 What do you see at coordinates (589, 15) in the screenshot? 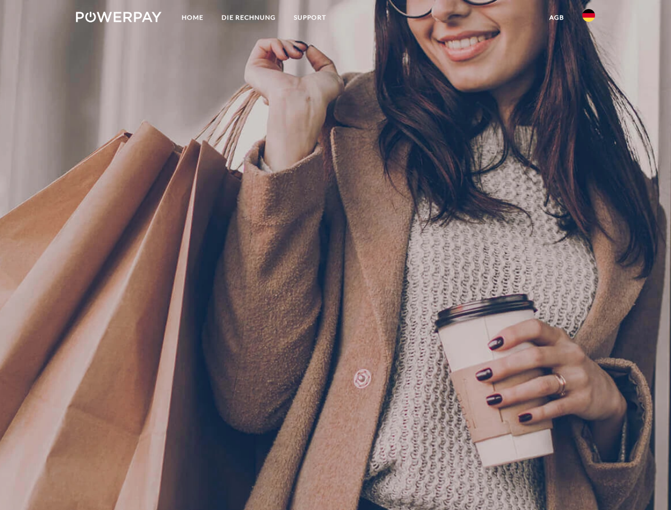
I see `img: de` at bounding box center [589, 15].